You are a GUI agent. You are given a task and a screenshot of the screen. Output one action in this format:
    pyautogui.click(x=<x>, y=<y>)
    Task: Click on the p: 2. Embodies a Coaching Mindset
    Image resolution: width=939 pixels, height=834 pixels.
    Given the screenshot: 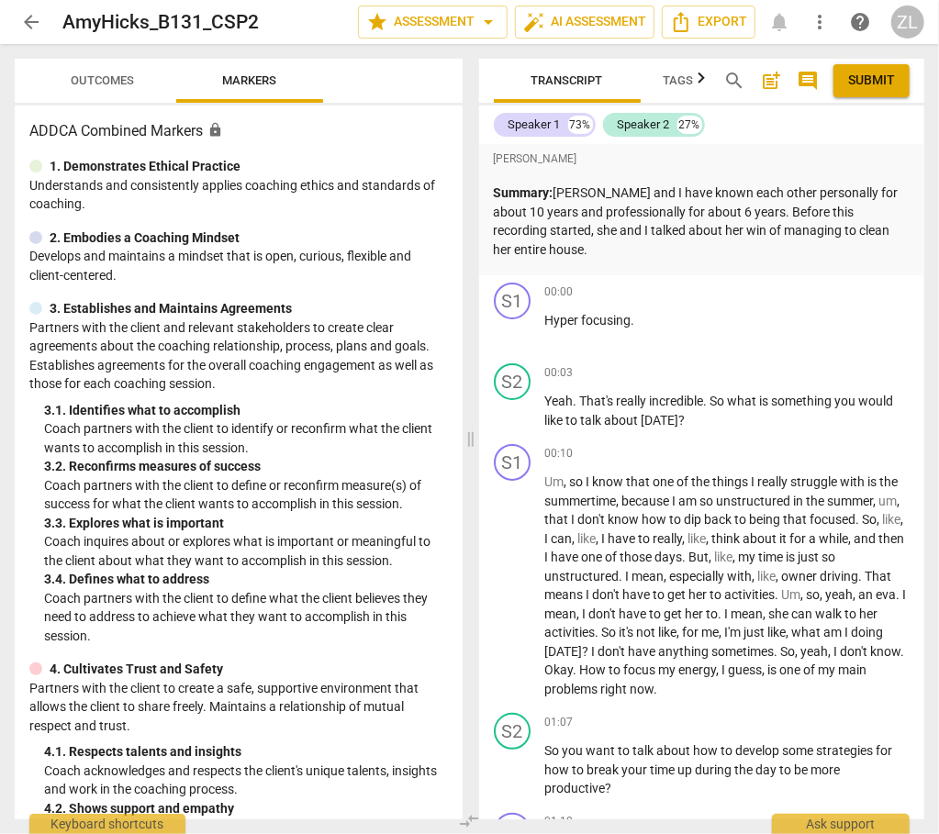 What is the action you would take?
    pyautogui.click(x=144, y=238)
    